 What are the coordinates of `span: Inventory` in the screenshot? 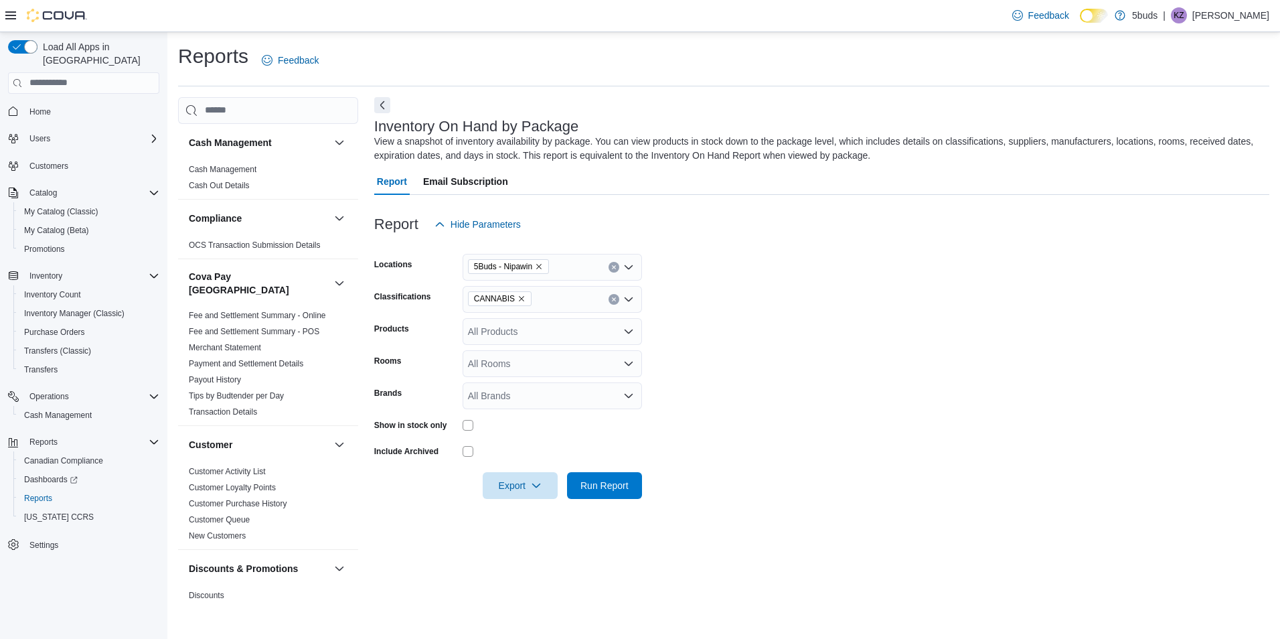 It's located at (92, 276).